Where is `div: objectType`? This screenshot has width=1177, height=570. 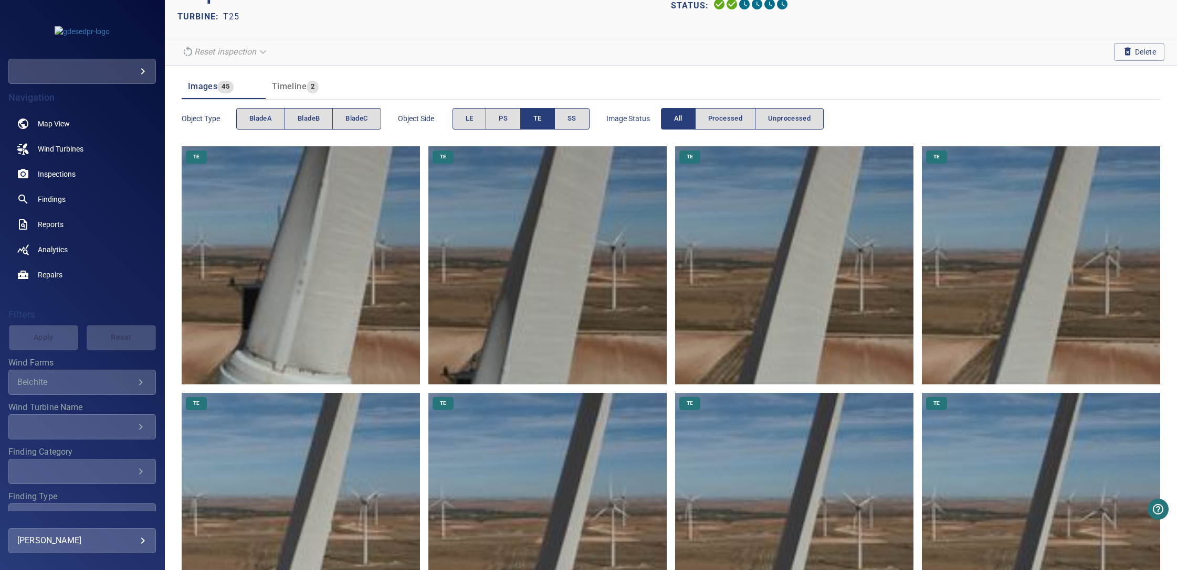
div: objectType is located at coordinates (309, 119).